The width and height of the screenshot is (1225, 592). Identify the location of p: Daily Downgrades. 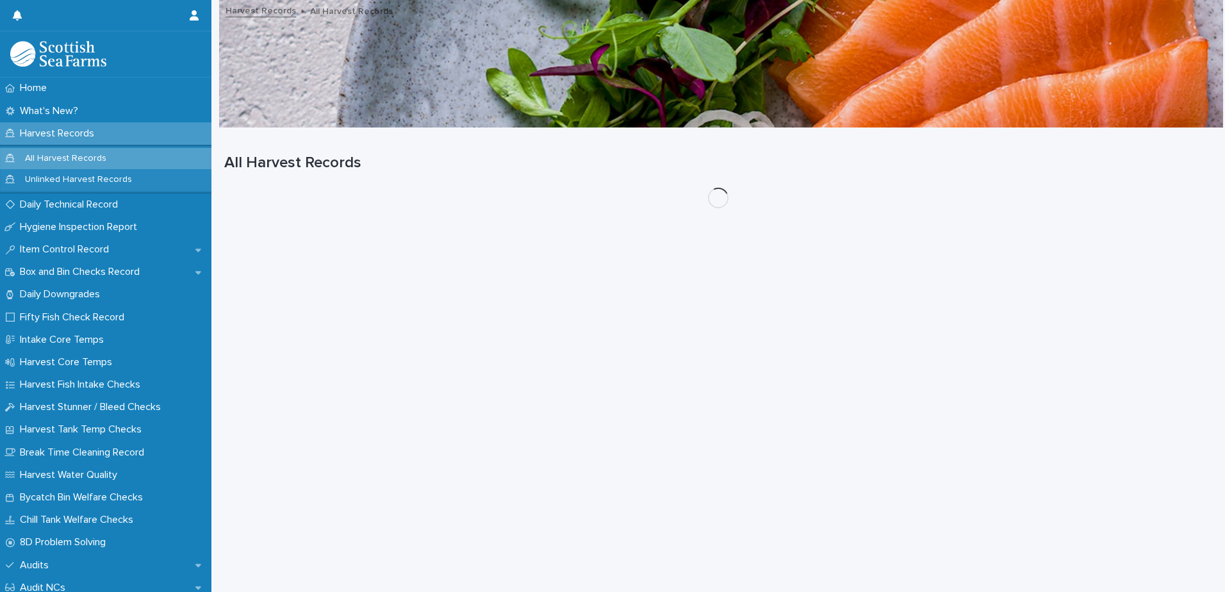
(62, 294).